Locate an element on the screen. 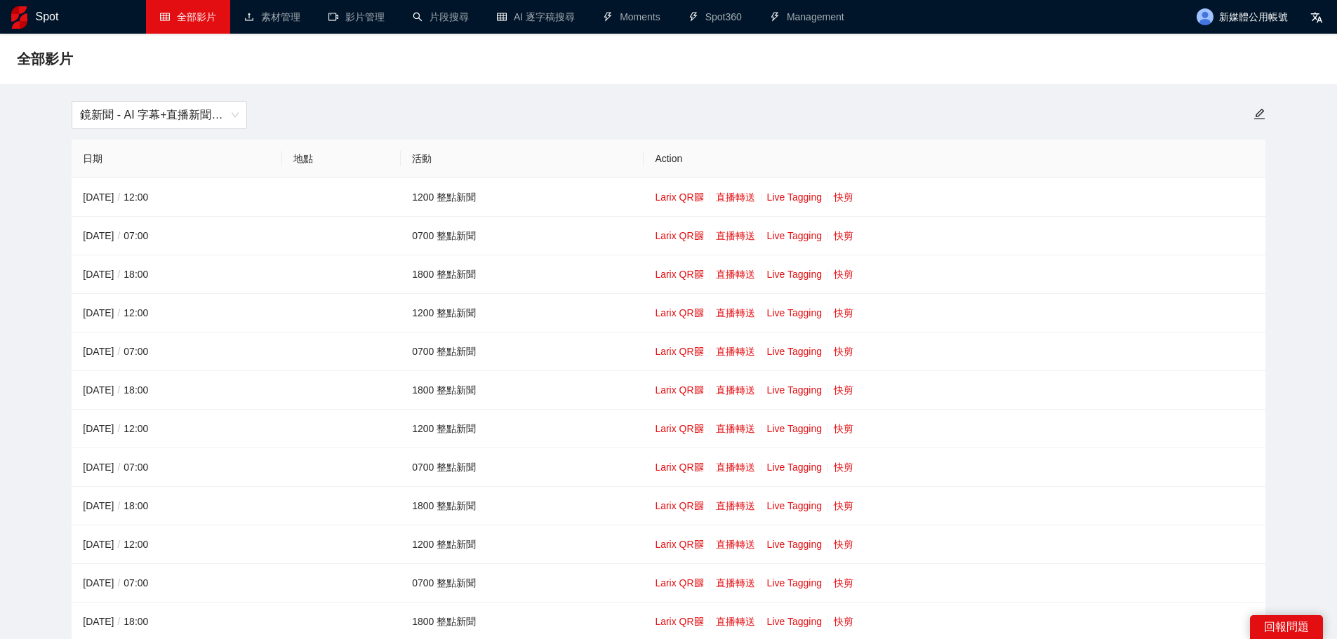 The width and height of the screenshot is (1337, 639). img: logo is located at coordinates (19, 18).